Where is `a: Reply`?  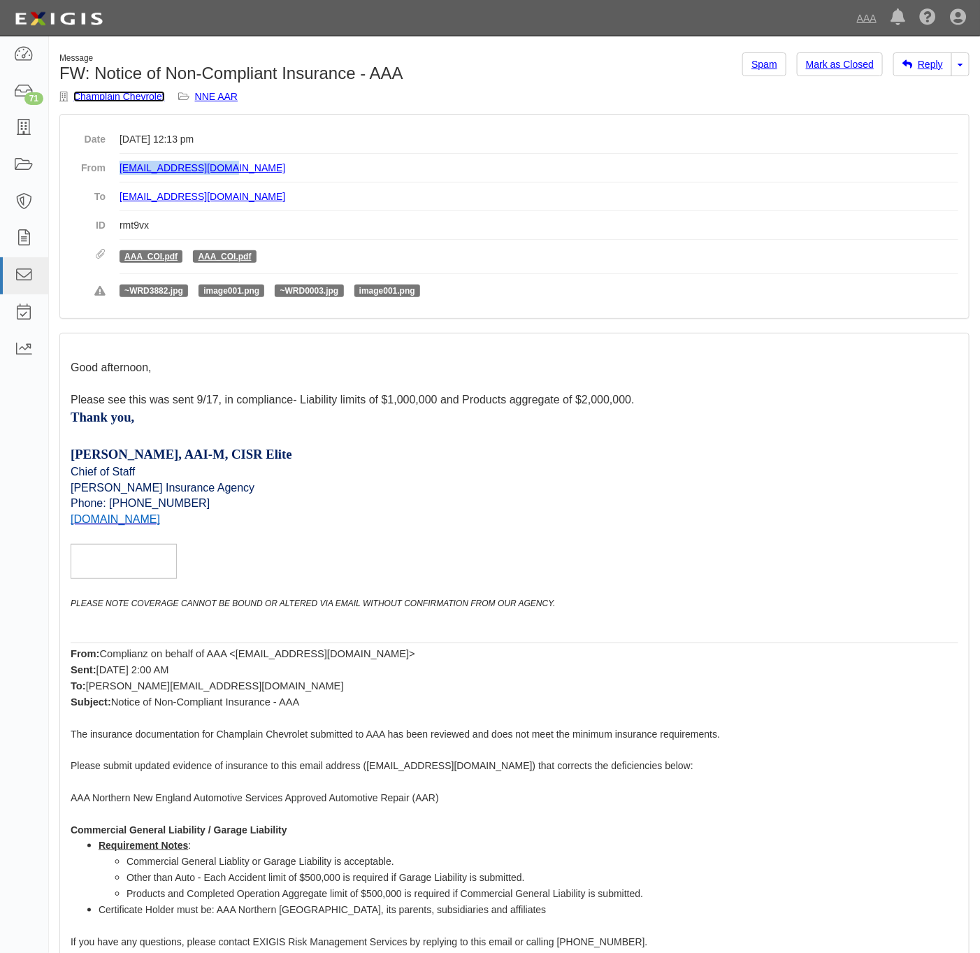
a: Reply is located at coordinates (923, 64).